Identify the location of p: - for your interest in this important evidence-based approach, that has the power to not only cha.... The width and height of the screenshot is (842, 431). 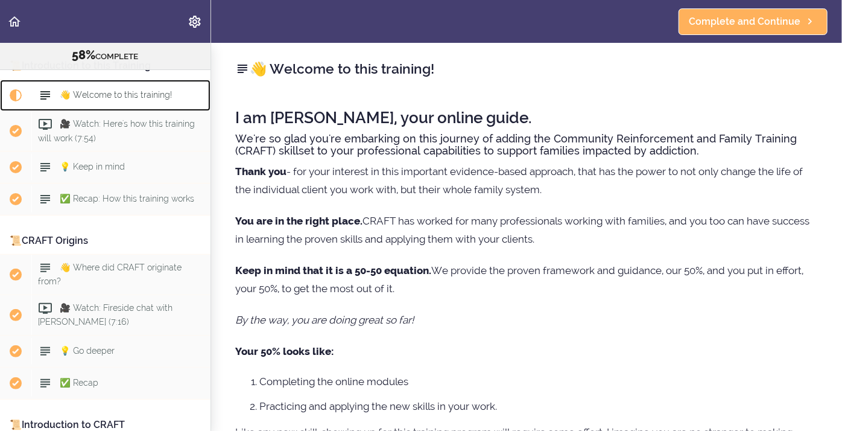
(527, 180).